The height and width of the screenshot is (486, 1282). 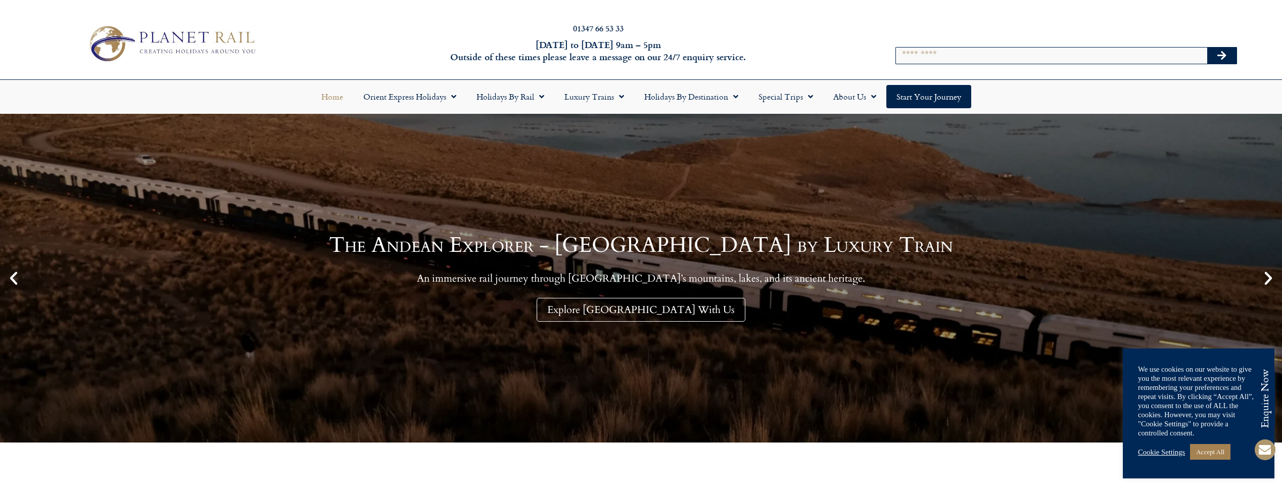 What do you see at coordinates (786, 97) in the screenshot?
I see `a: Special Trips` at bounding box center [786, 97].